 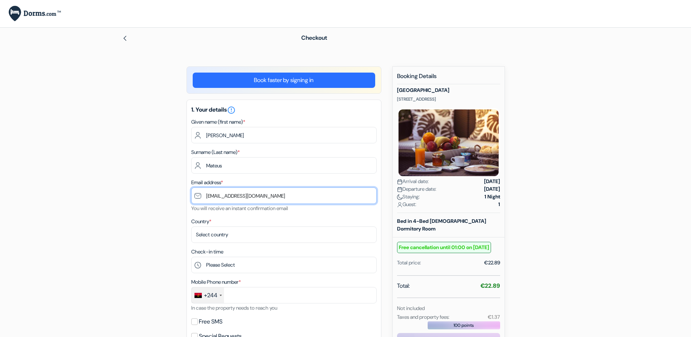 What do you see at coordinates (407, 204) in the screenshot?
I see `span: Guest:` at bounding box center [407, 204].